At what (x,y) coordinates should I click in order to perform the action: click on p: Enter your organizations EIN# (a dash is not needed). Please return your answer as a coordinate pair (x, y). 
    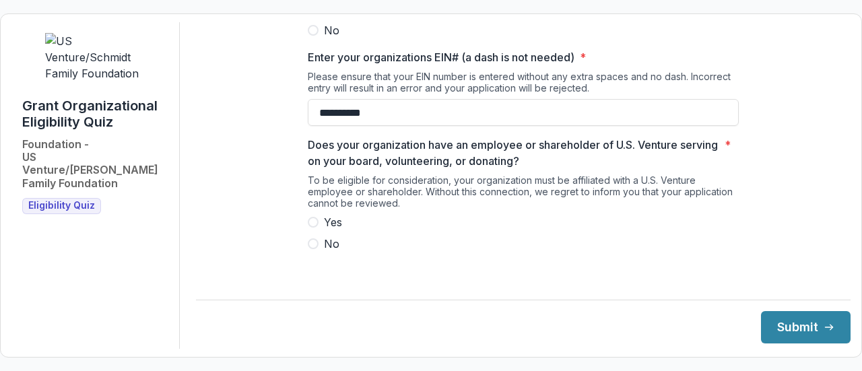
    Looking at the image, I should click on (441, 57).